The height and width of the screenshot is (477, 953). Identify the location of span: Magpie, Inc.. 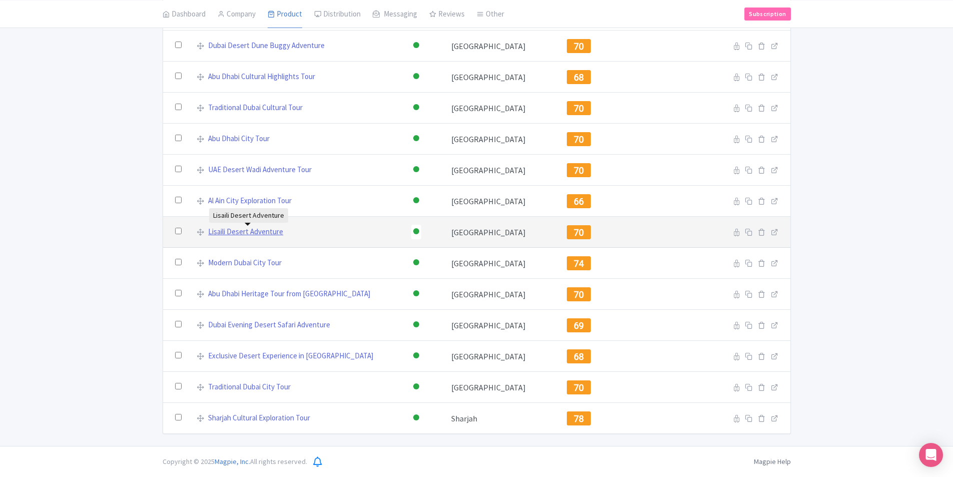
(232, 461).